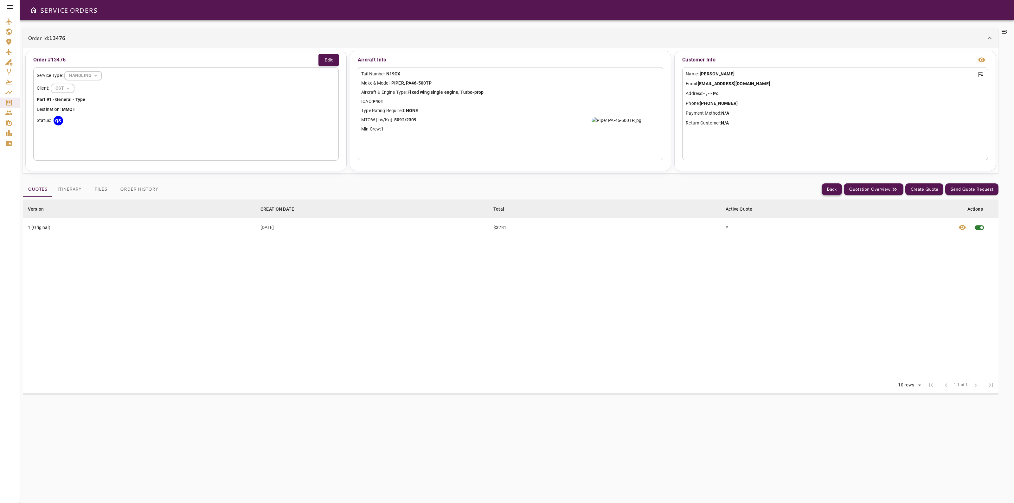 Image resolution: width=1014 pixels, height=503 pixels. What do you see at coordinates (832, 189) in the screenshot?
I see `button: Back` at bounding box center [832, 189].